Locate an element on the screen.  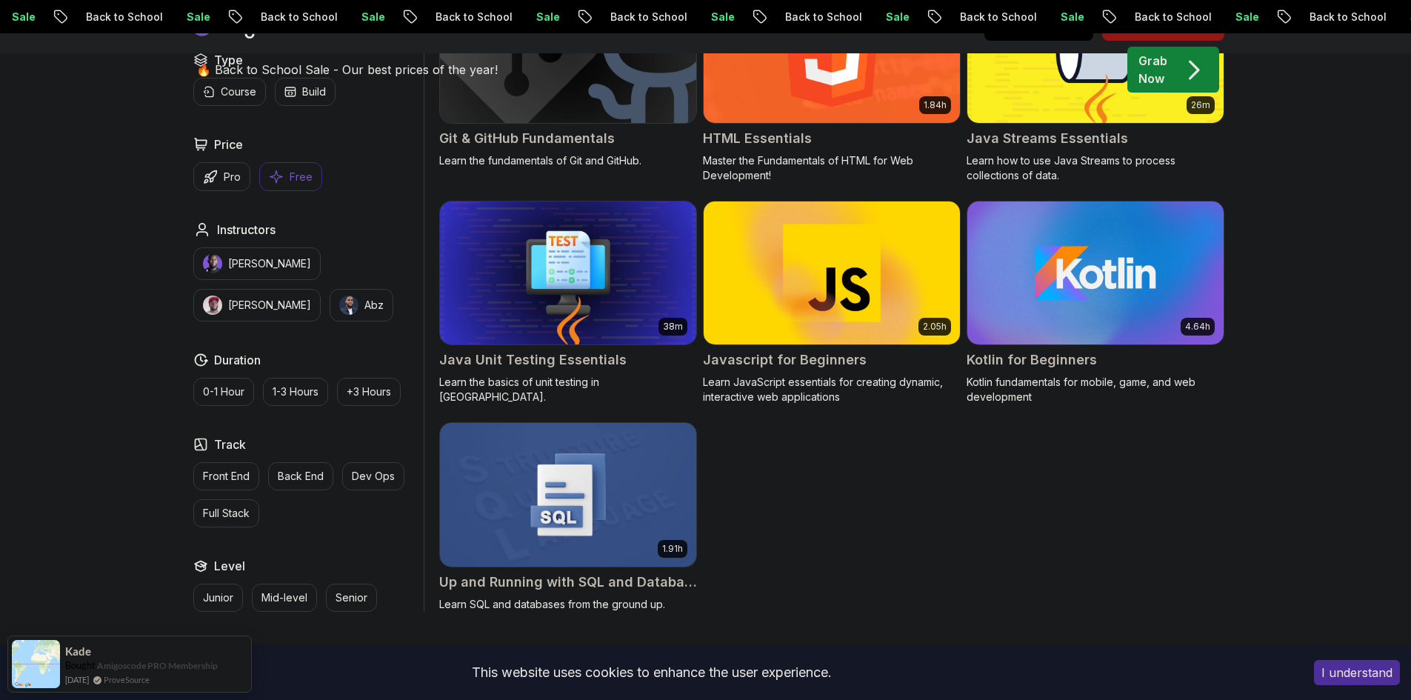
p: Master the Fundamentals of HTML for Web Development! is located at coordinates (832, 168).